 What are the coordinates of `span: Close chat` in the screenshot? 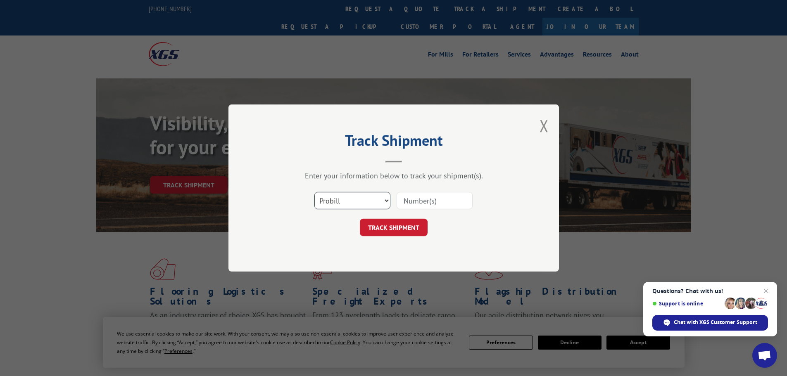 It's located at (766, 291).